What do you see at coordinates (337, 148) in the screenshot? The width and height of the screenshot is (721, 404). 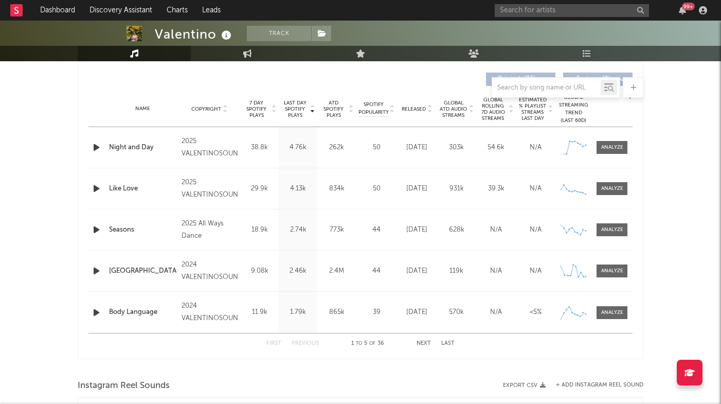 I see `div: 262k` at bounding box center [337, 148].